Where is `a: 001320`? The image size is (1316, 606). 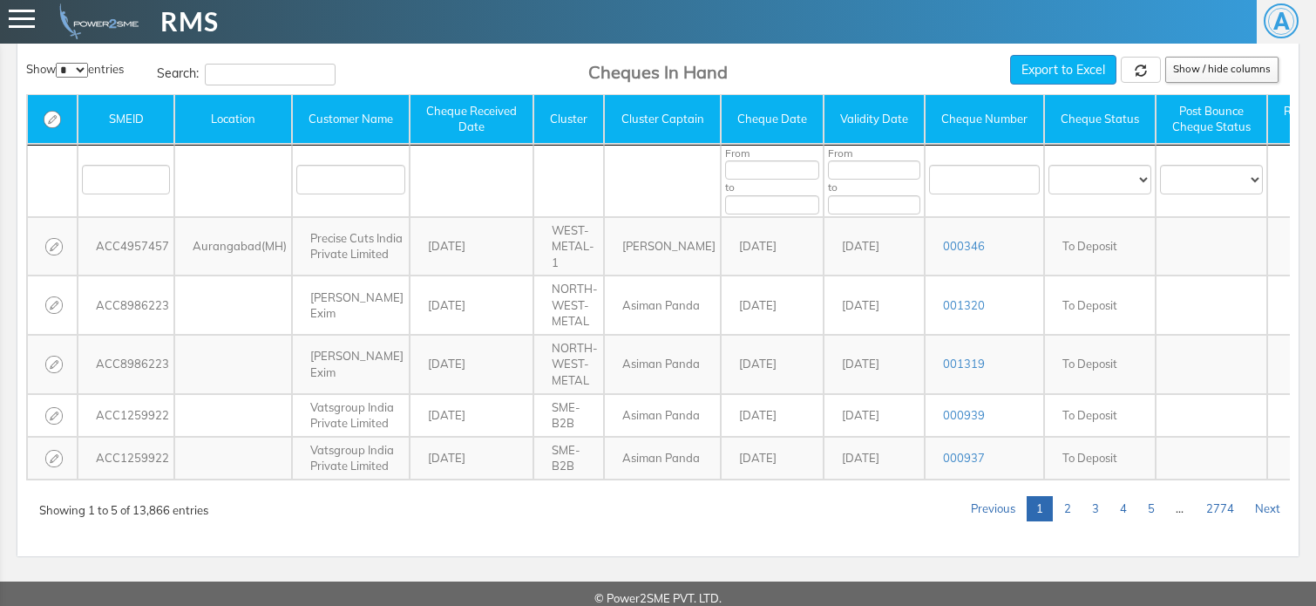 a: 001320 is located at coordinates (964, 305).